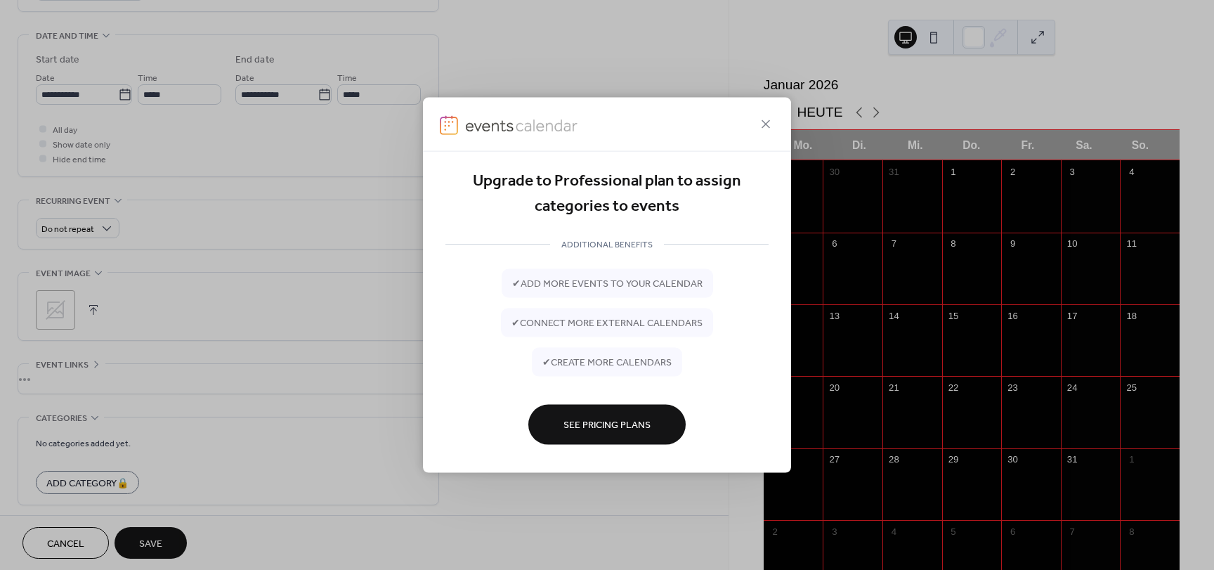 Image resolution: width=1214 pixels, height=570 pixels. What do you see at coordinates (607, 193) in the screenshot?
I see `div: Upgrade to Professional plan to assign categories to events` at bounding box center [607, 193].